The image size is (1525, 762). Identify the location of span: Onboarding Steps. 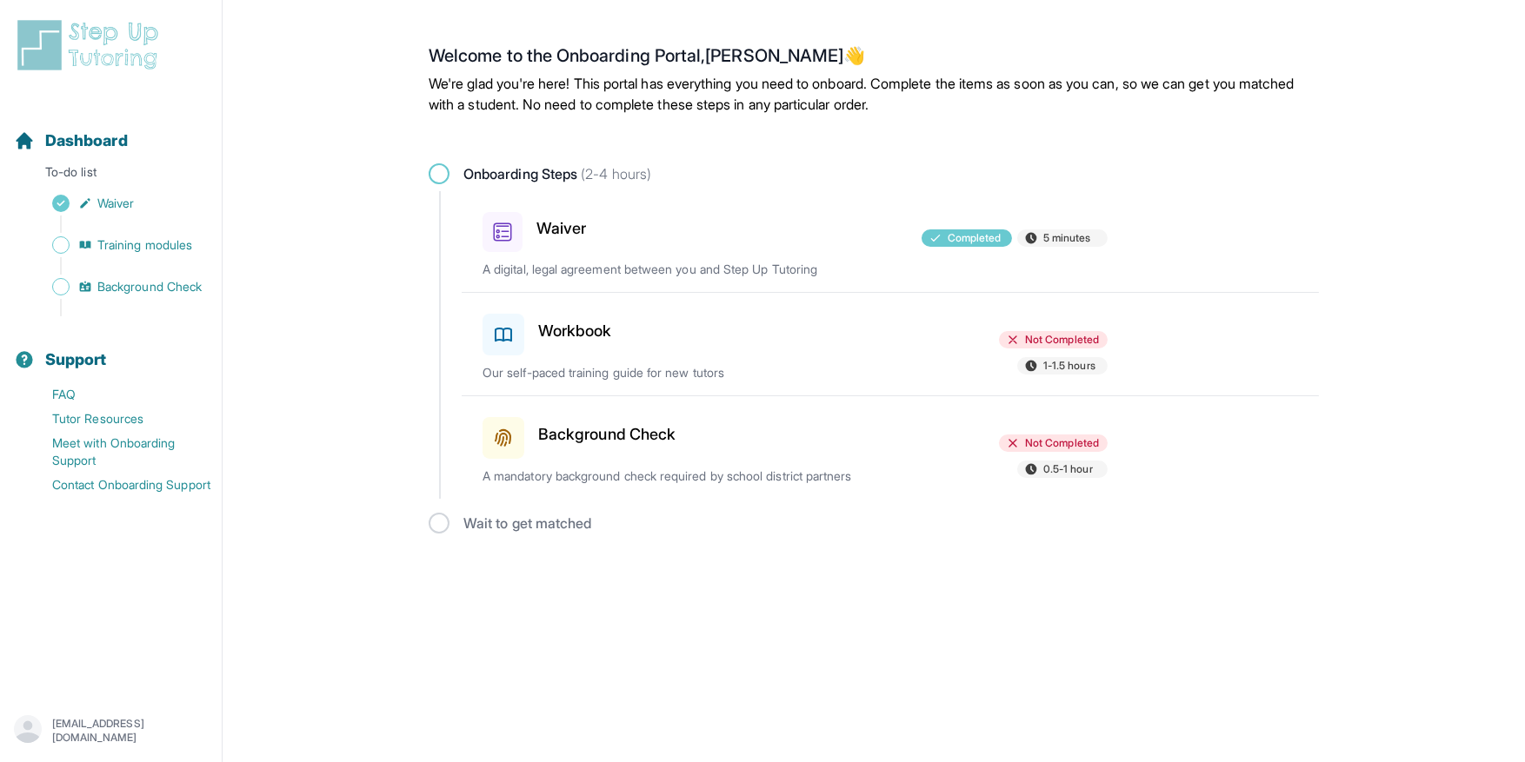
(557, 174).